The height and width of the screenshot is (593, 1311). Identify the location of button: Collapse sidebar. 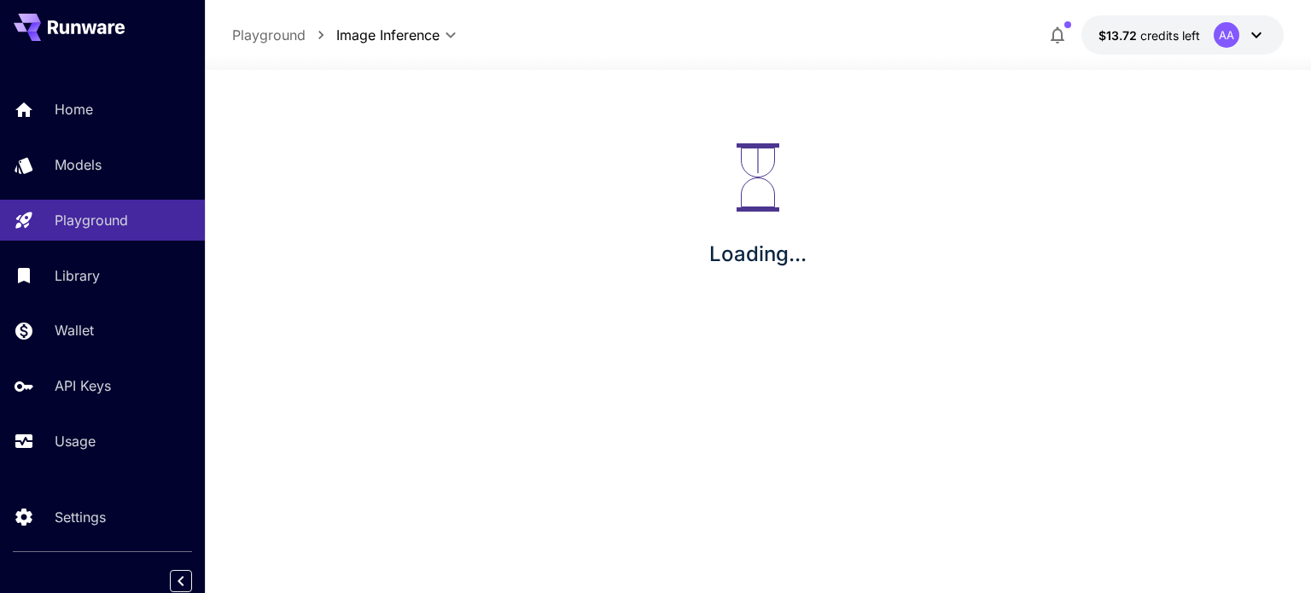
(181, 581).